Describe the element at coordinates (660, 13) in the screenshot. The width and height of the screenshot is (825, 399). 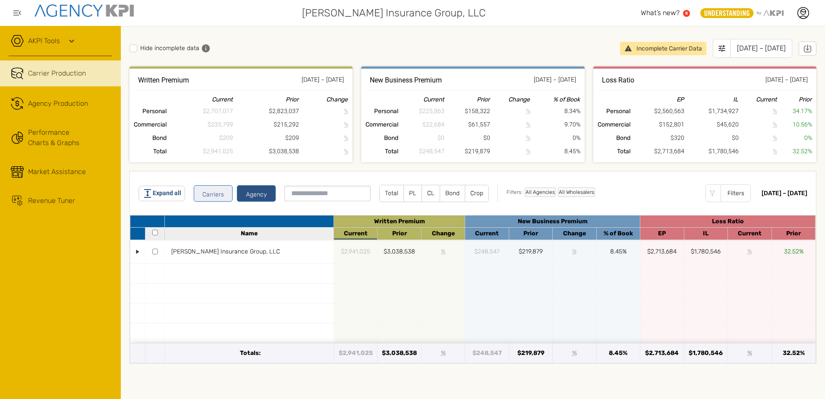
I see `span: What’s new?` at that location.